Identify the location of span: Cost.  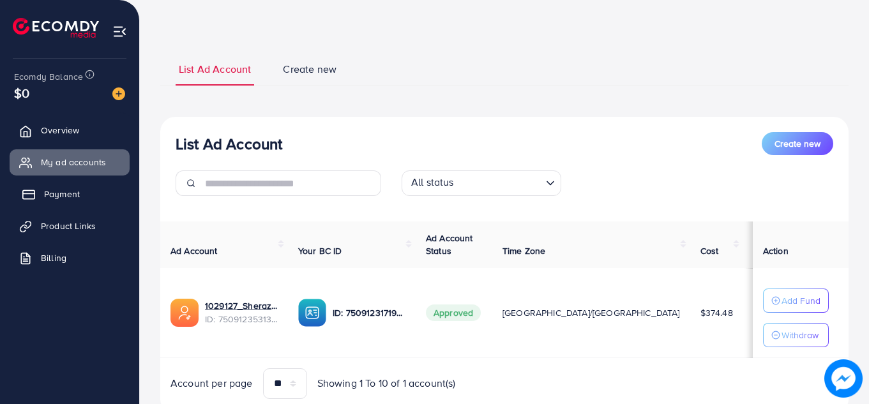
(710, 251).